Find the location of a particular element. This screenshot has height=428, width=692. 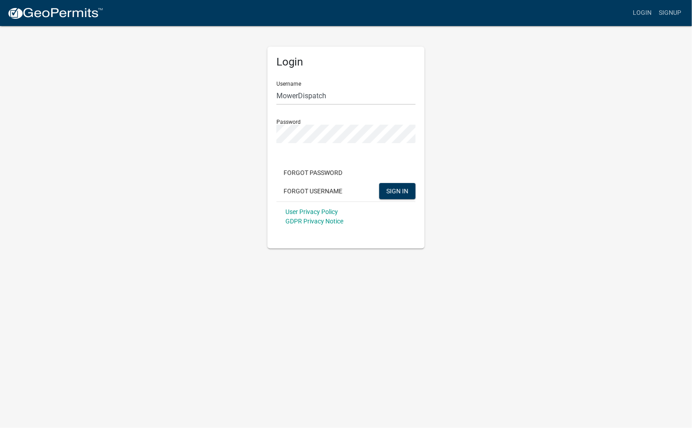

a: GDPR Privacy Notice is located at coordinates (314, 221).